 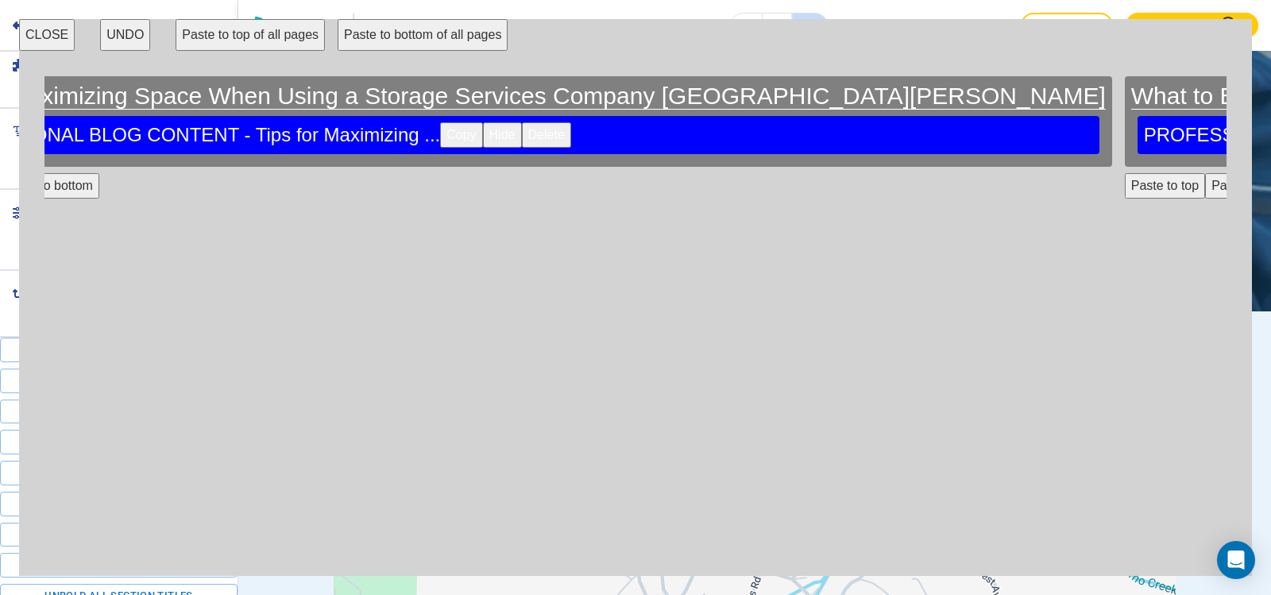 I want to click on button: Paste to bottom of all pages, so click(x=423, y=35).